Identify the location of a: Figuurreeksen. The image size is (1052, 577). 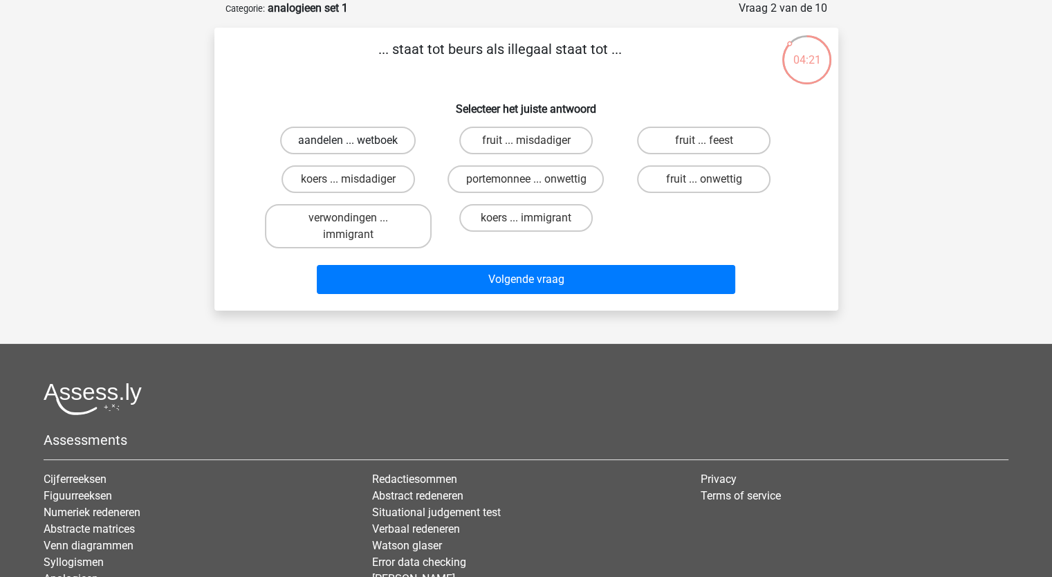
(77, 495).